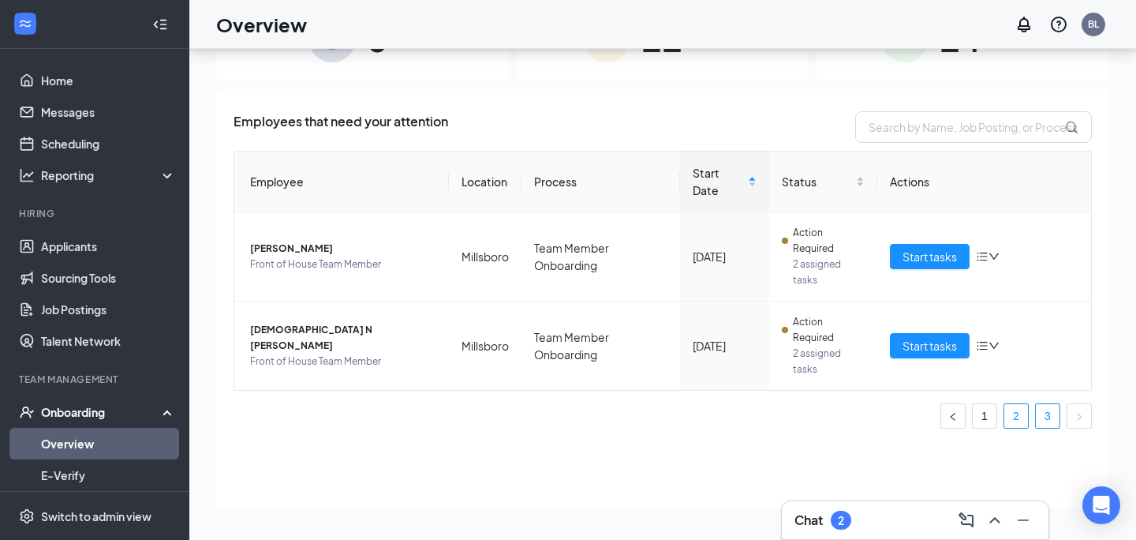 Image resolution: width=1136 pixels, height=540 pixels. I want to click on div: Onboarding, so click(102, 412).